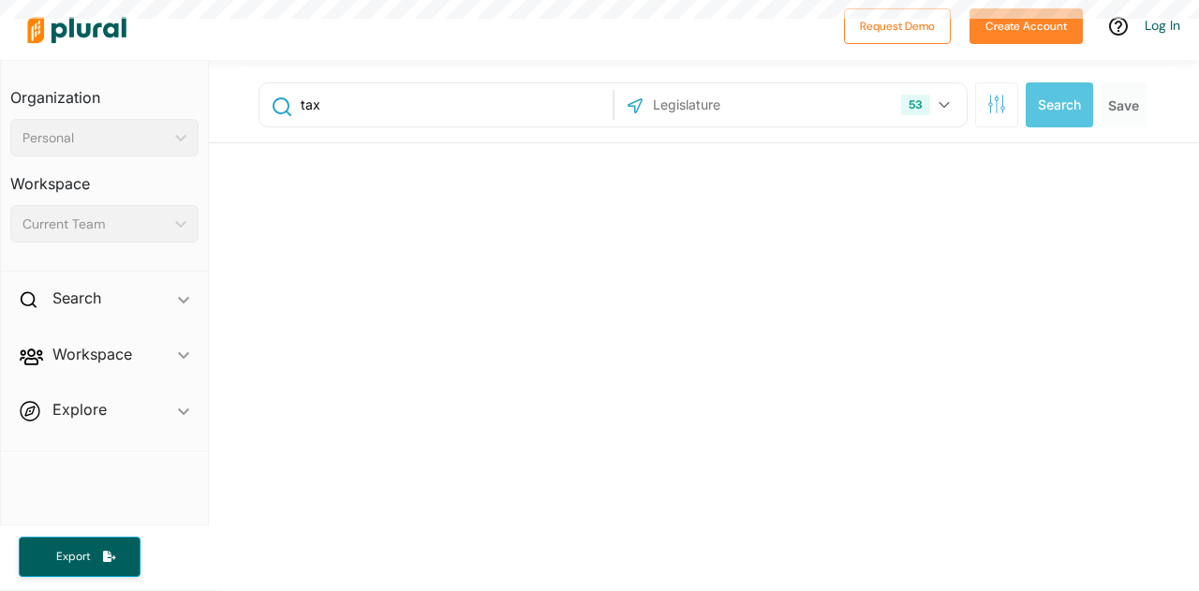  I want to click on button: Export, so click(80, 556).